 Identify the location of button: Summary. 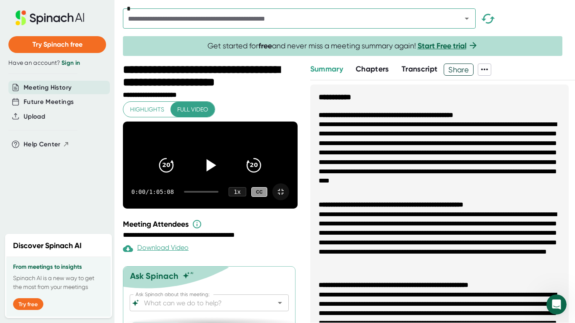
(327, 69).